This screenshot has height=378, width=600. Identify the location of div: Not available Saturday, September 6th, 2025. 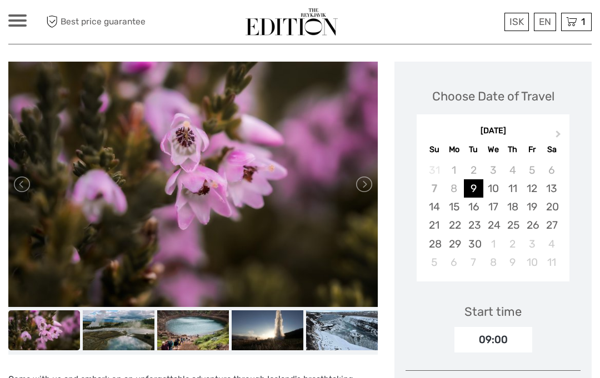
(551, 170).